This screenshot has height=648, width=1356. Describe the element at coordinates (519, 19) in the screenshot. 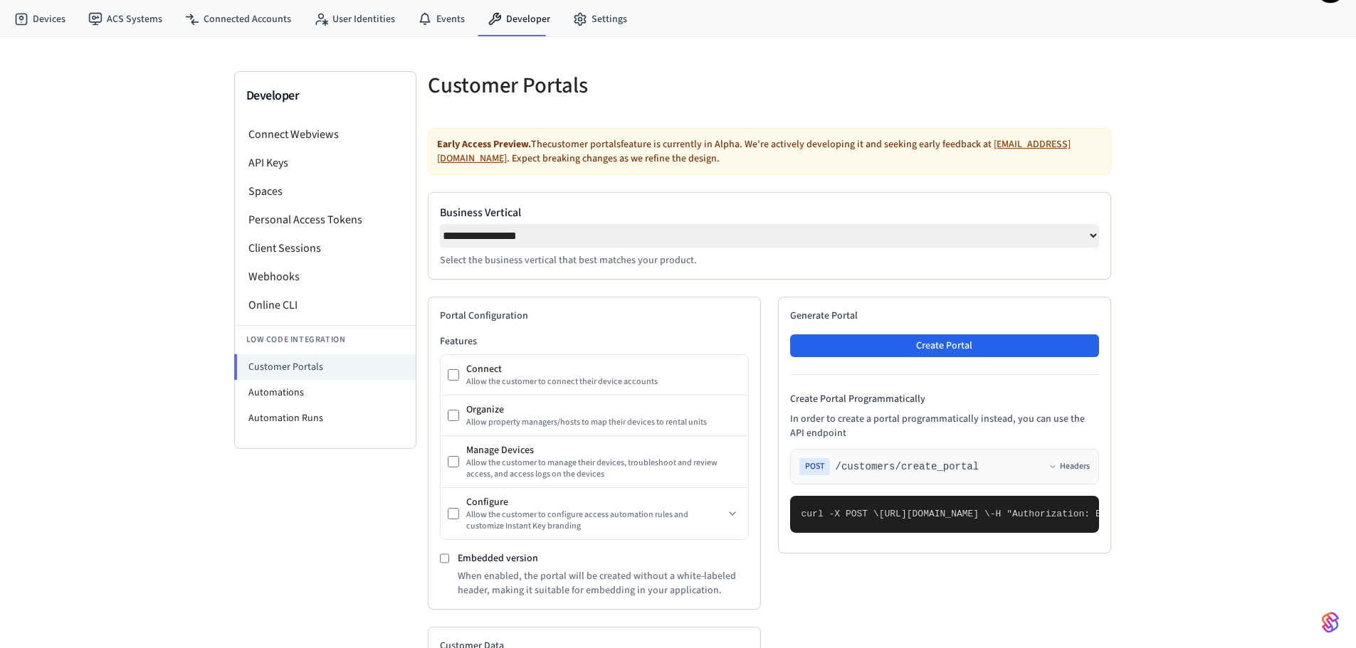

I see `a: Developer` at that location.